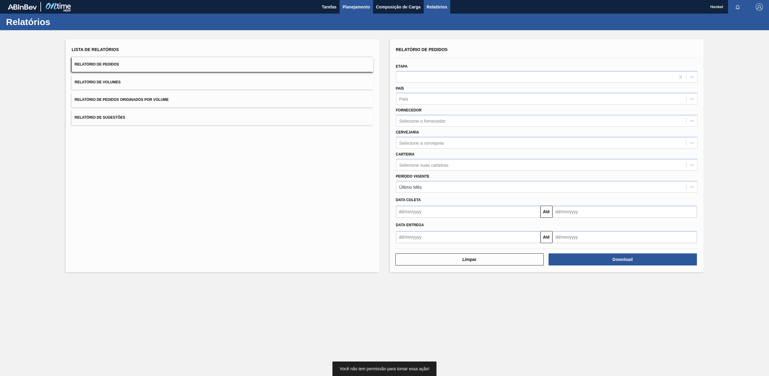  I want to click on label: Etapa, so click(402, 66).